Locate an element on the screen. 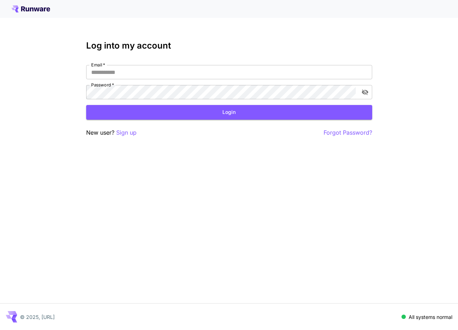 The width and height of the screenshot is (458, 330). label: Email is located at coordinates (98, 65).